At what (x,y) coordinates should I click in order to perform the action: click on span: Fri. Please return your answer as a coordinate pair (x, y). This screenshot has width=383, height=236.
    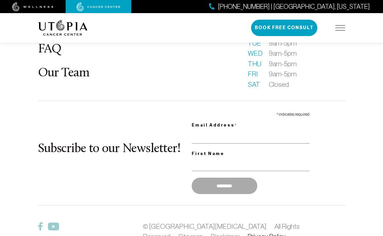
    Looking at the image, I should click on (254, 74).